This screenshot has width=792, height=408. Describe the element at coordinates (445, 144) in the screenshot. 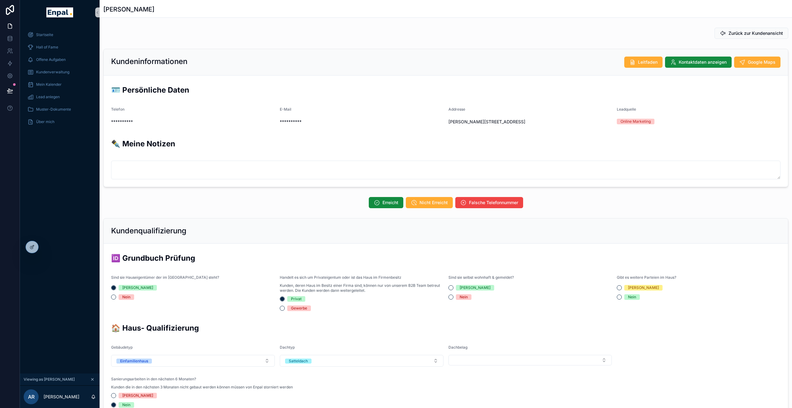

I see `h2: ✒️ Meine Notizen` at that location.